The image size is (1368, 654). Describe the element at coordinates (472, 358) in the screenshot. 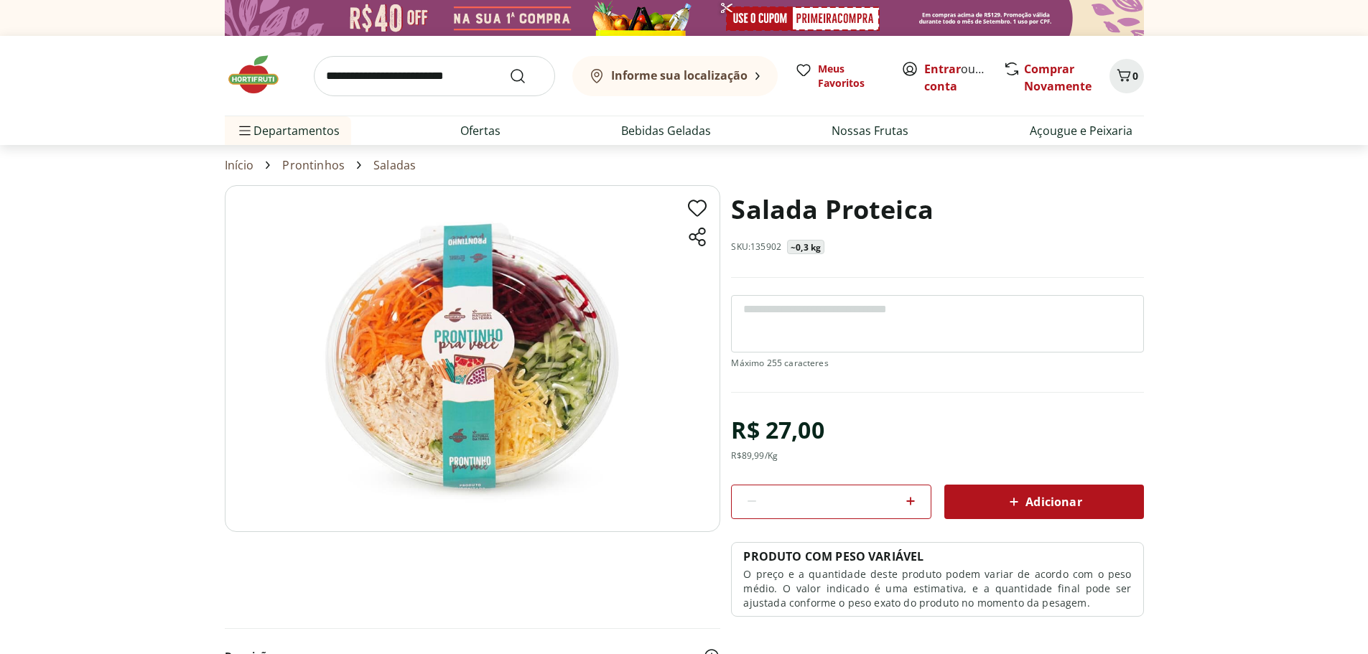

I see `img: Salada Proteica` at that location.